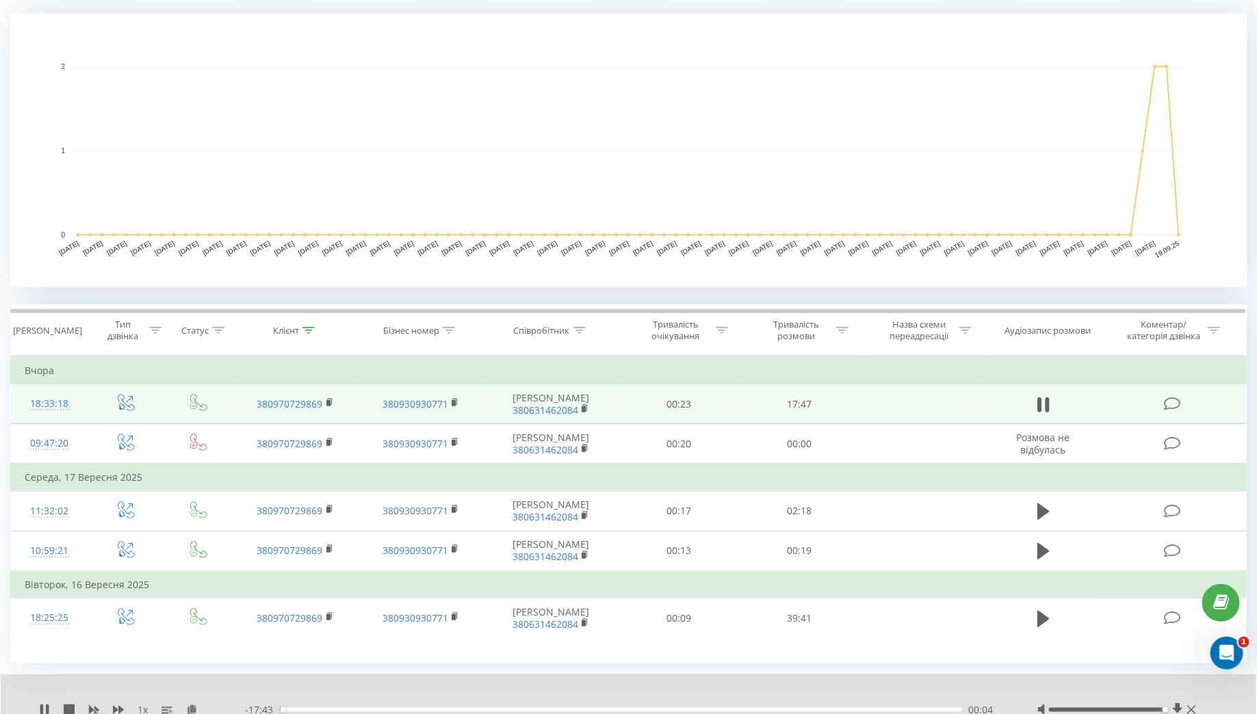 The height and width of the screenshot is (714, 1257). What do you see at coordinates (799, 444) in the screenshot?
I see `td: 00:00` at bounding box center [799, 444].